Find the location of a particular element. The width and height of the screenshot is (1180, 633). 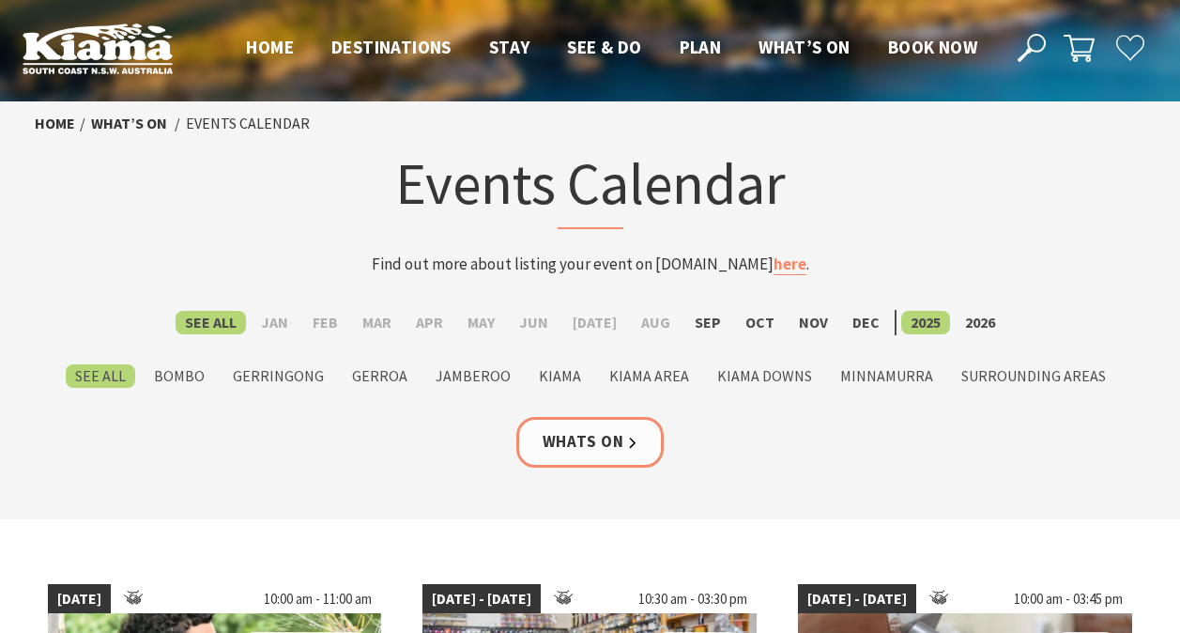

h1: Events Calendar is located at coordinates (590, 187).